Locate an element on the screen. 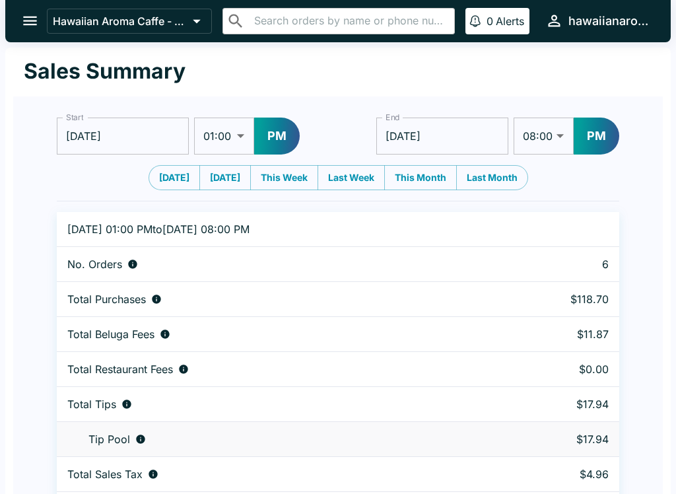 This screenshot has width=676, height=494. div: Aggregate order subtotals is located at coordinates (273, 299).